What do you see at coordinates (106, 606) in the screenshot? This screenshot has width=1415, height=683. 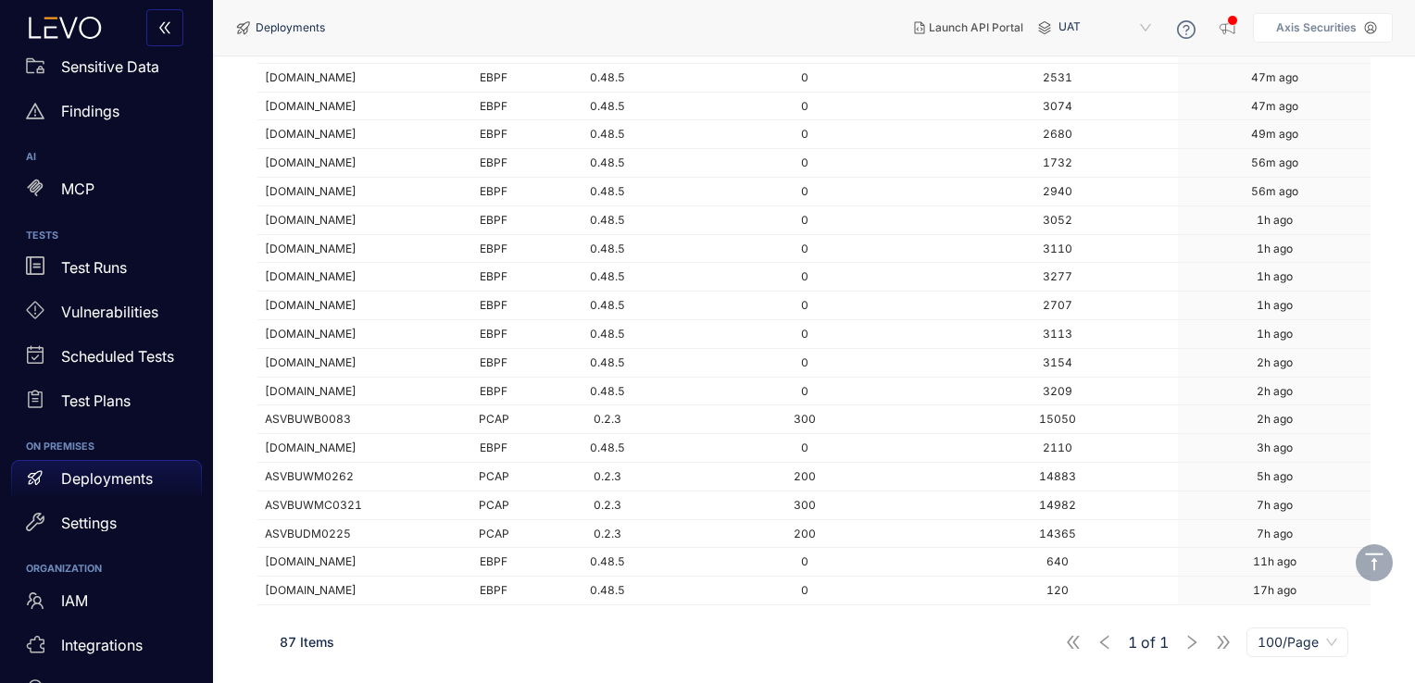 I see `a: IAM` at bounding box center [106, 606].